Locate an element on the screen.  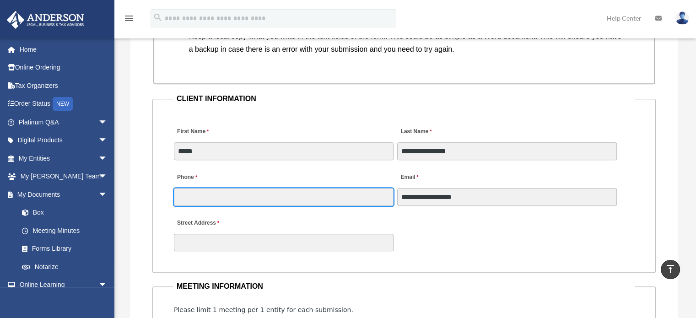
i: search is located at coordinates (158, 17).